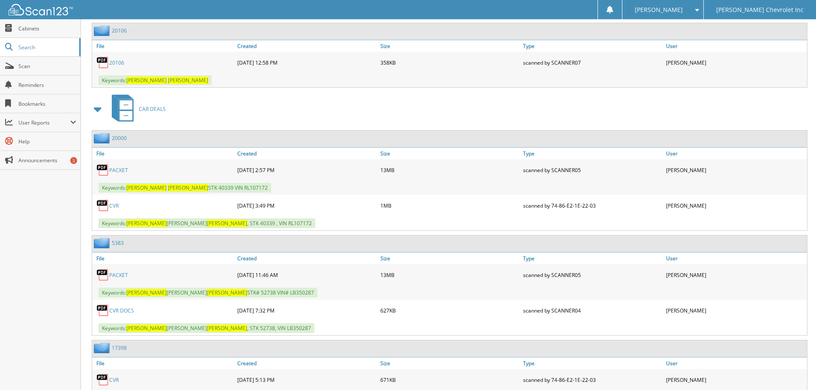 The height and width of the screenshot is (390, 816). Describe the element at coordinates (592, 311) in the screenshot. I see `div: scanned by SCANNER04` at that location.